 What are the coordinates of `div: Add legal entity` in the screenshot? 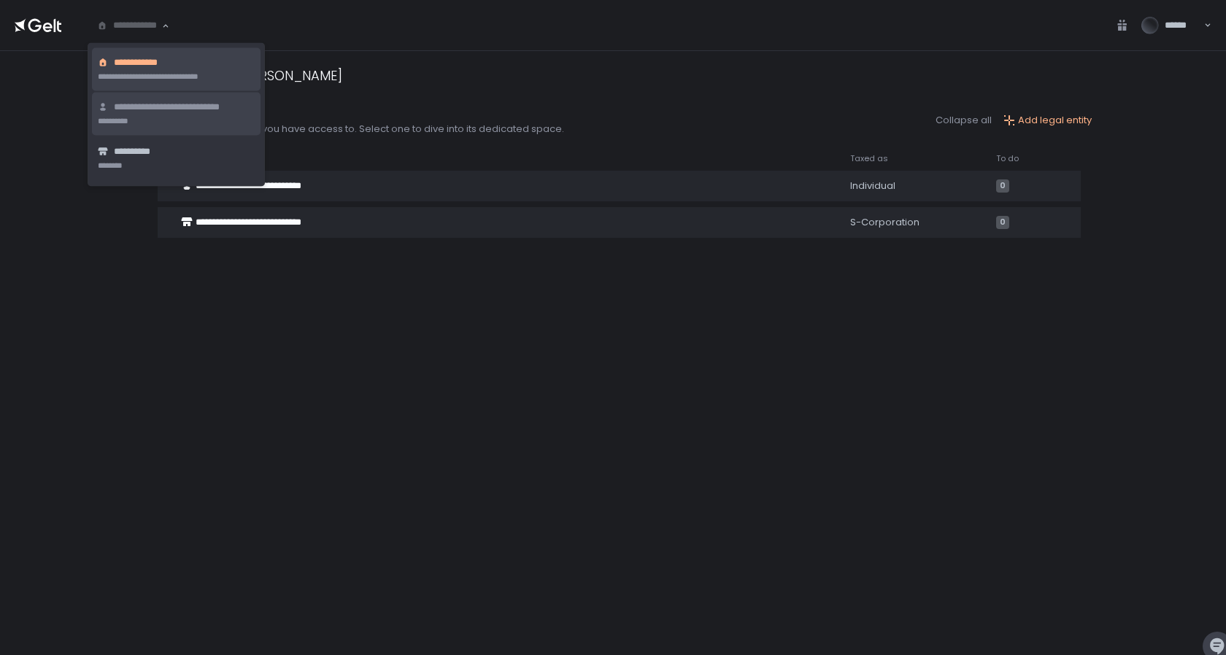 It's located at (1047, 120).